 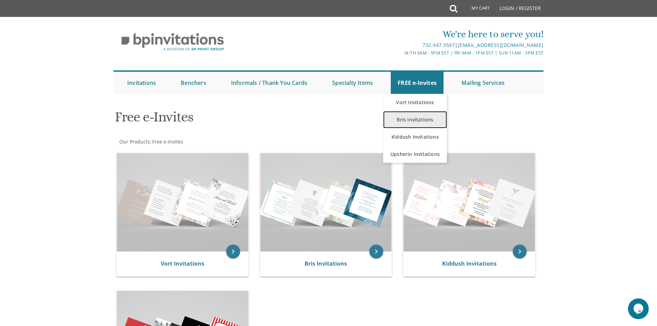 I want to click on a: Mailing Services, so click(x=483, y=83).